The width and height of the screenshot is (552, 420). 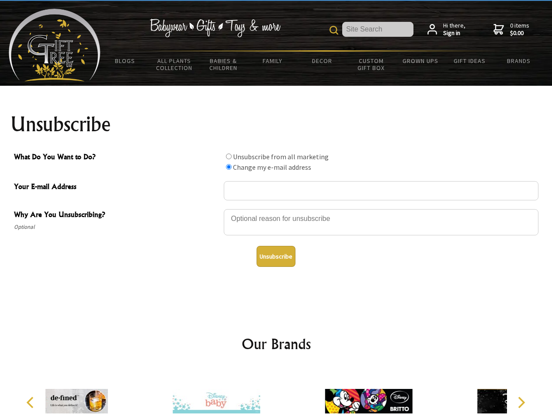 What do you see at coordinates (520, 33) in the screenshot?
I see `strong: $0.00` at bounding box center [520, 33].